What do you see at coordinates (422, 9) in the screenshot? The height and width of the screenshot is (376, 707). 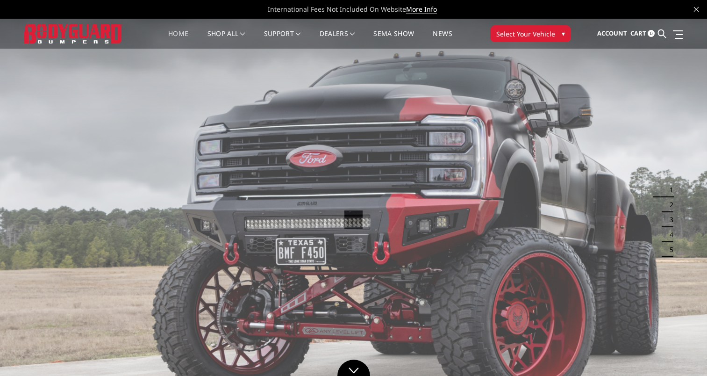 I see `a: More Info` at bounding box center [422, 9].